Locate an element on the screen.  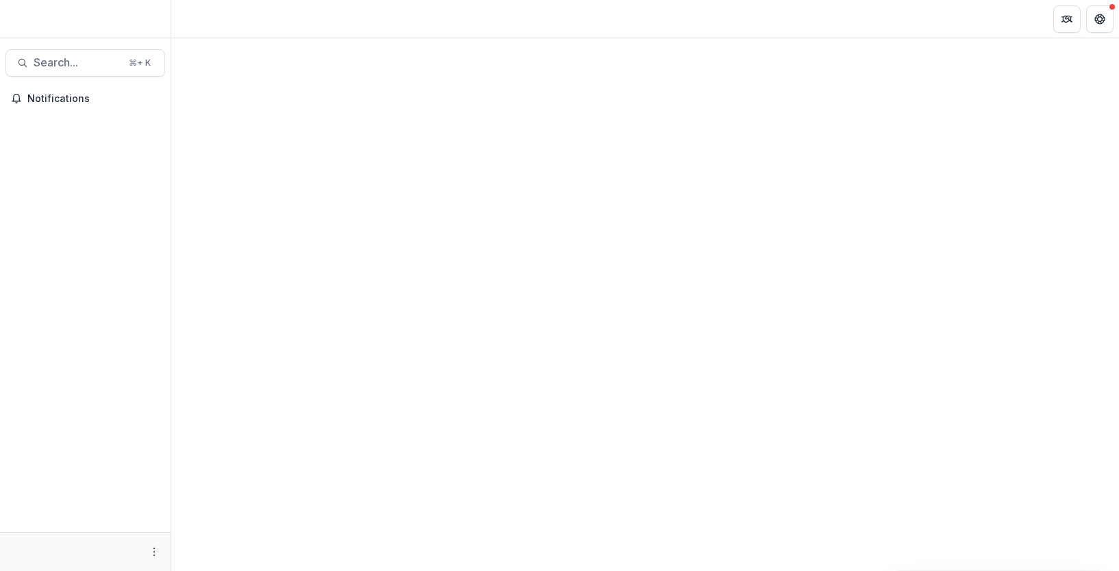
nav: breadcrumb is located at coordinates (206, 18).